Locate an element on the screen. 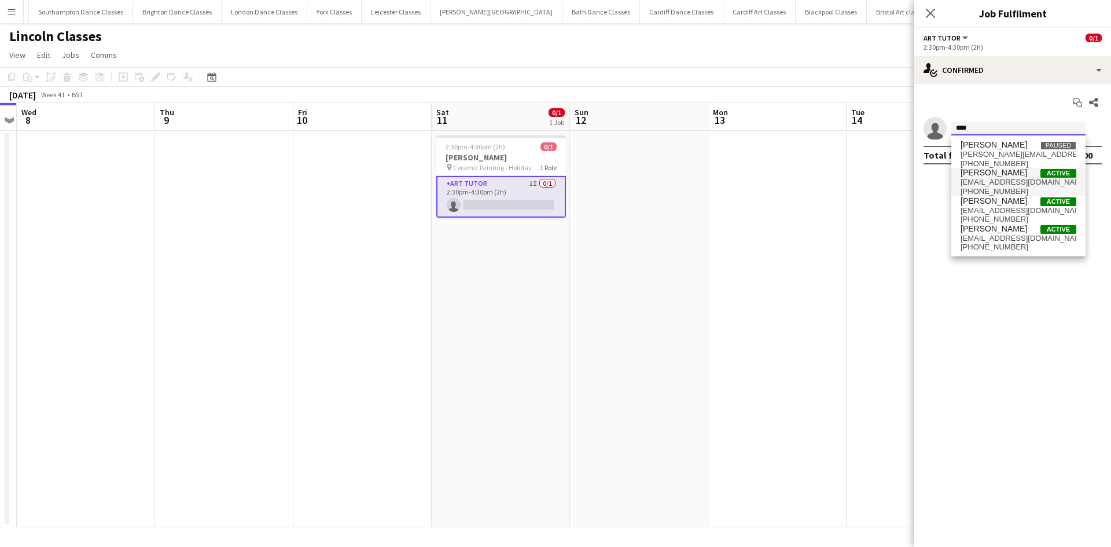 This screenshot has height=547, width=1111. span: gdpfreelanceservicesltd@yahoo.com is located at coordinates (1019, 211).